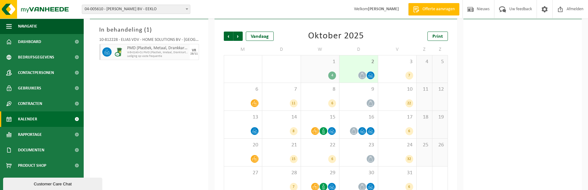  Describe the element at coordinates (440, 118) in the screenshot. I see `span: 19` at that location.